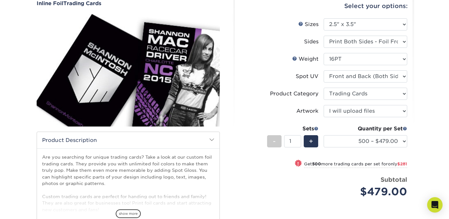 This screenshot has height=219, width=449. What do you see at coordinates (308, 111) in the screenshot?
I see `div: Artwork` at bounding box center [308, 111].